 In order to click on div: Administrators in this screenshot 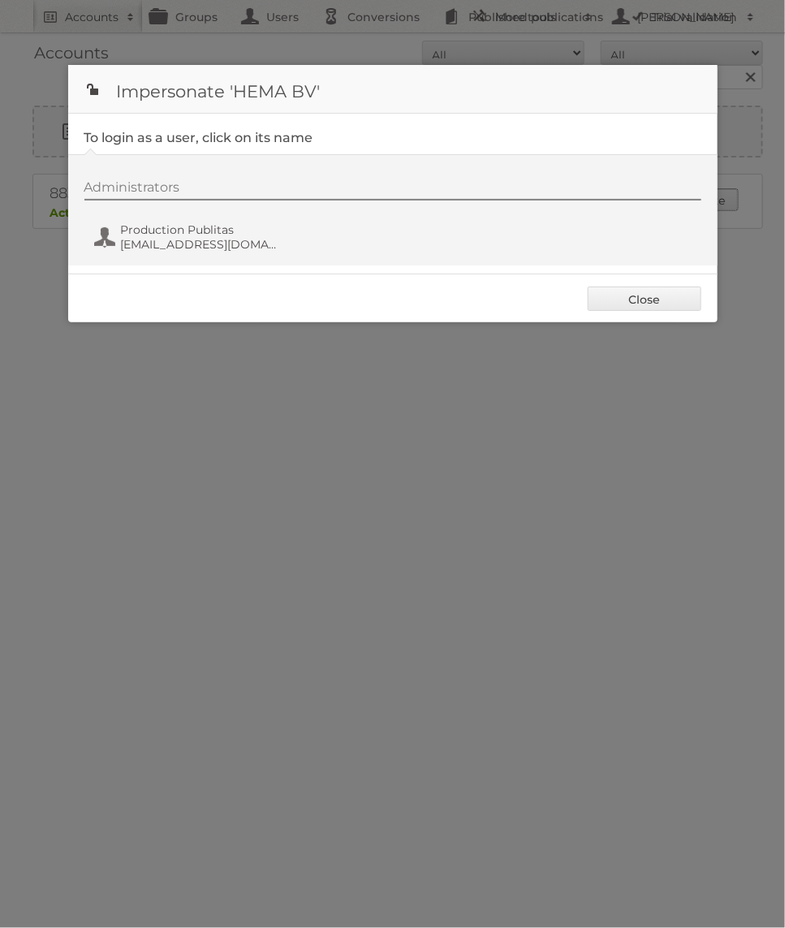, I will do `click(393, 190)`.